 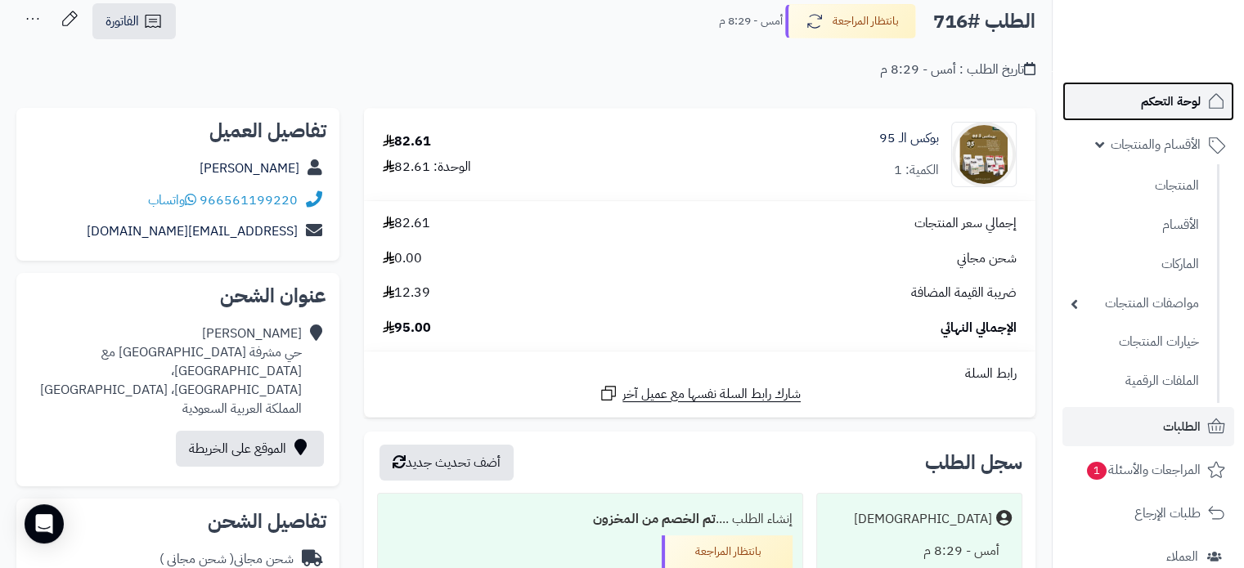 I want to click on a: مواصفات المنتجات, so click(x=1134, y=303).